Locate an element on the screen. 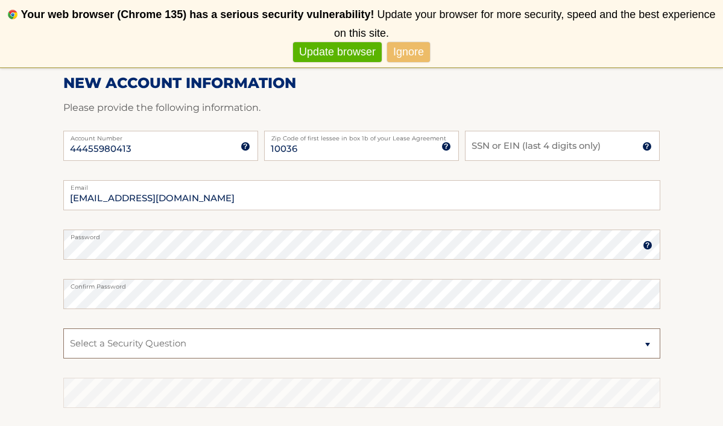  b: Your web browser (Chrome 135) has a serious security vulnerability! is located at coordinates (198, 14).